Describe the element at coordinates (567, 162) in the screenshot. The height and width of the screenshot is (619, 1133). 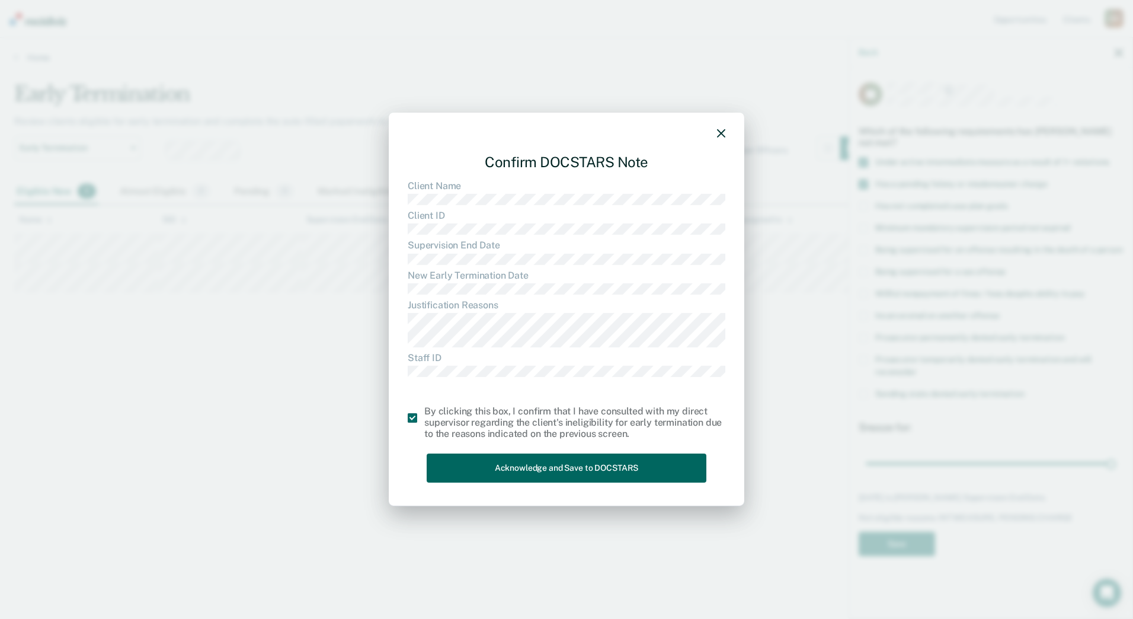
I see `div: Confirm DOCSTARS Note` at that location.